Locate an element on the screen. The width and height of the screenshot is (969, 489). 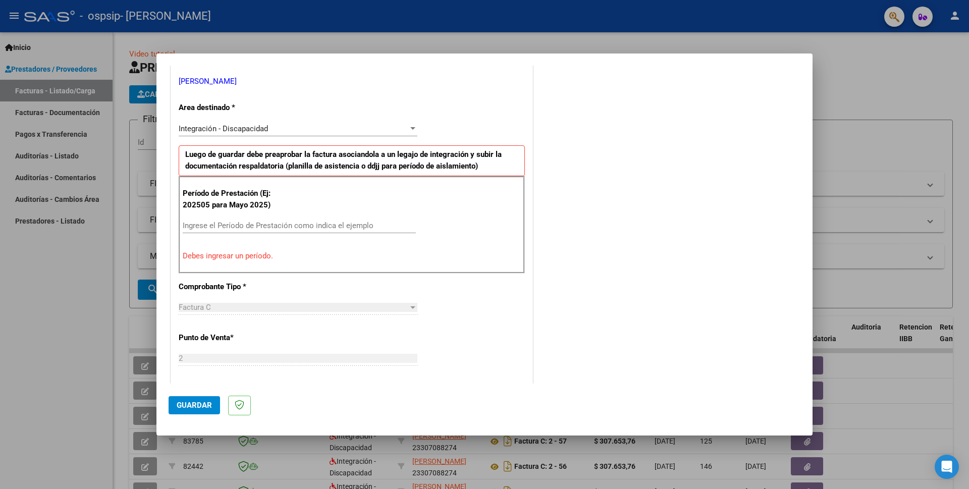
div: Open Intercom Messenger is located at coordinates (947, 467).